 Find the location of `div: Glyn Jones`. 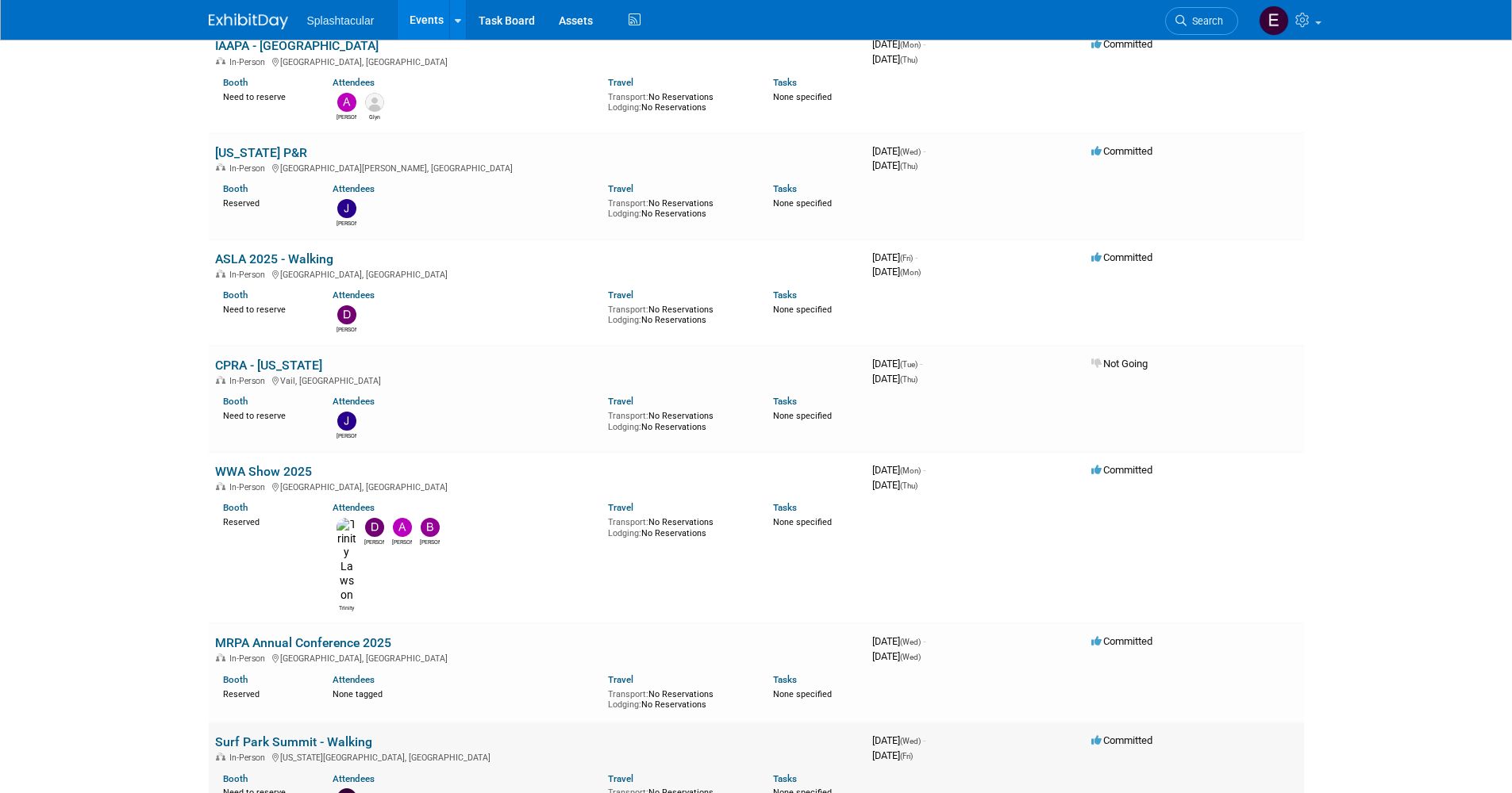

div: Glyn Jones is located at coordinates (374, 117).